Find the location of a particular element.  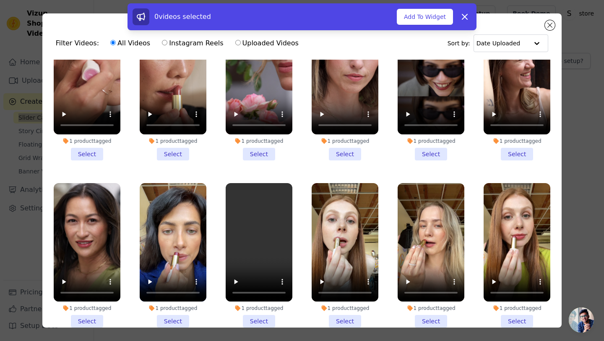

div: Sort by: is located at coordinates (498, 43).